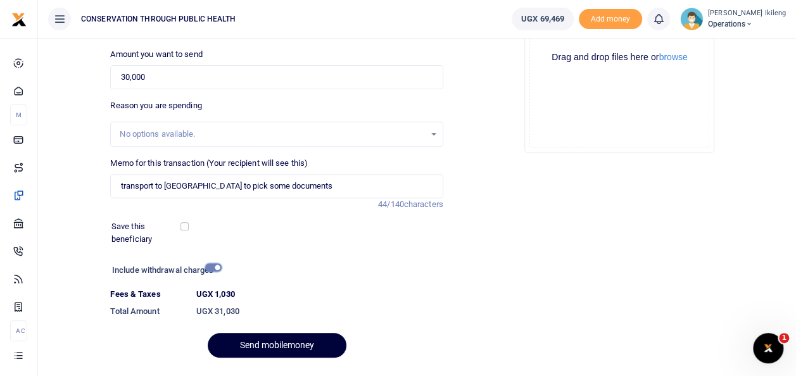  What do you see at coordinates (147, 311) in the screenshot?
I see `h6: Total Amount` at bounding box center [147, 311].